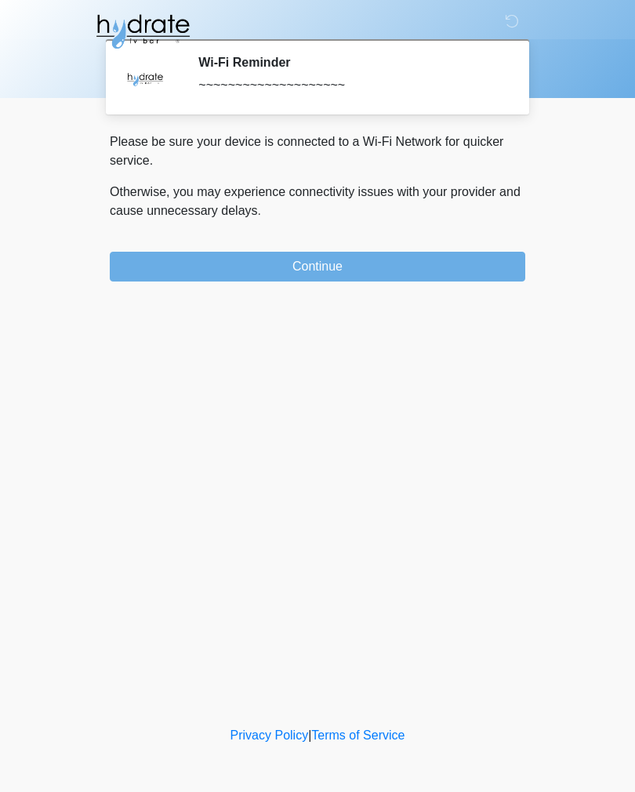 The height and width of the screenshot is (792, 635). What do you see at coordinates (318, 202) in the screenshot?
I see `p: Otherwise, you may experience connectivity issues with your provider and cause unnecessary delays` at bounding box center [318, 202].